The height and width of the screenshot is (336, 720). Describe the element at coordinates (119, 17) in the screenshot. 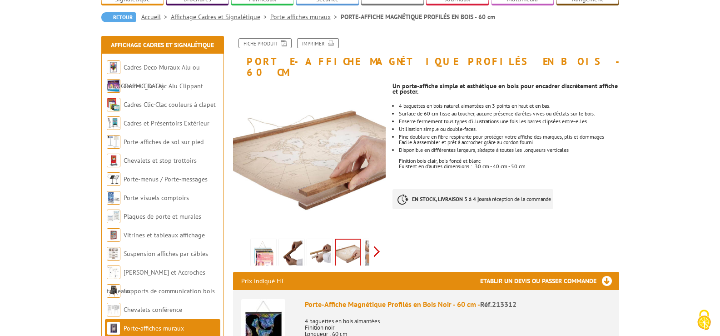

I see `a: Retour` at that location.